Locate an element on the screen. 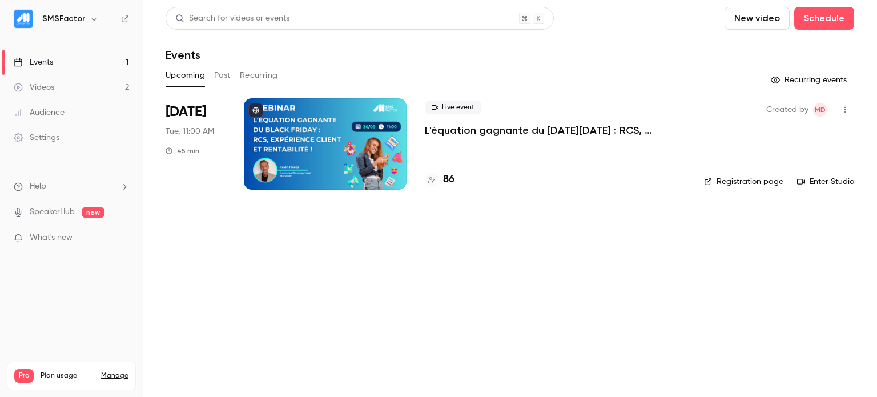  span: Tue, 11:00 AM is located at coordinates (190, 131).